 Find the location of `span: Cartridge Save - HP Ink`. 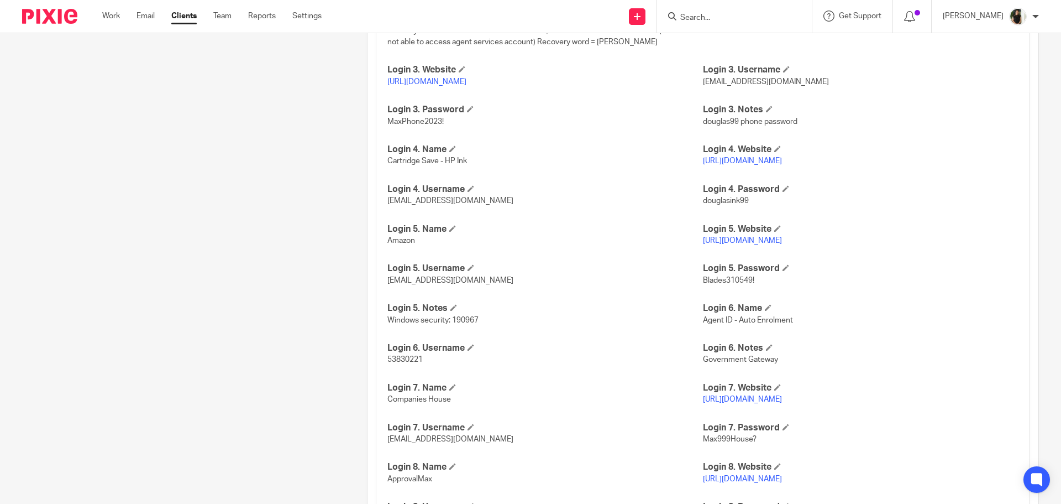

span: Cartridge Save - HP Ink is located at coordinates (427, 161).